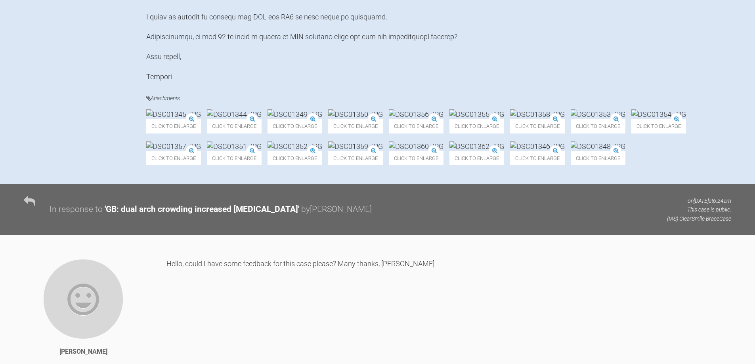 The width and height of the screenshot is (755, 364). Describe the element at coordinates (659, 114) in the screenshot. I see `img: DSC01354.JPG` at that location.